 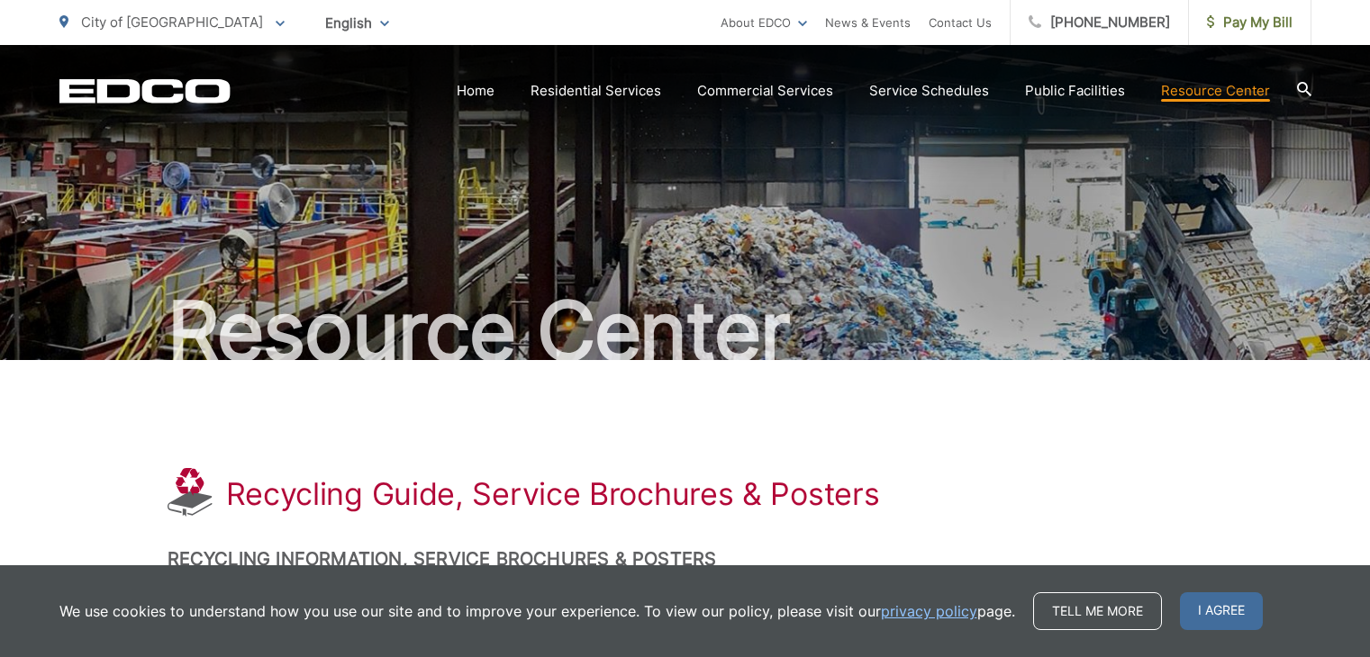 What do you see at coordinates (928, 91) in the screenshot?
I see `a: Service Schedules` at bounding box center [928, 91].